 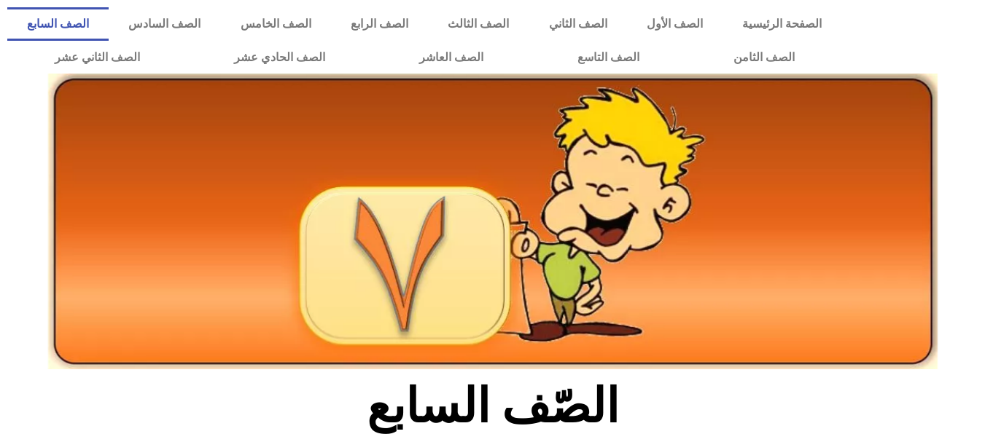 I want to click on a: الصف السابع, so click(x=58, y=24).